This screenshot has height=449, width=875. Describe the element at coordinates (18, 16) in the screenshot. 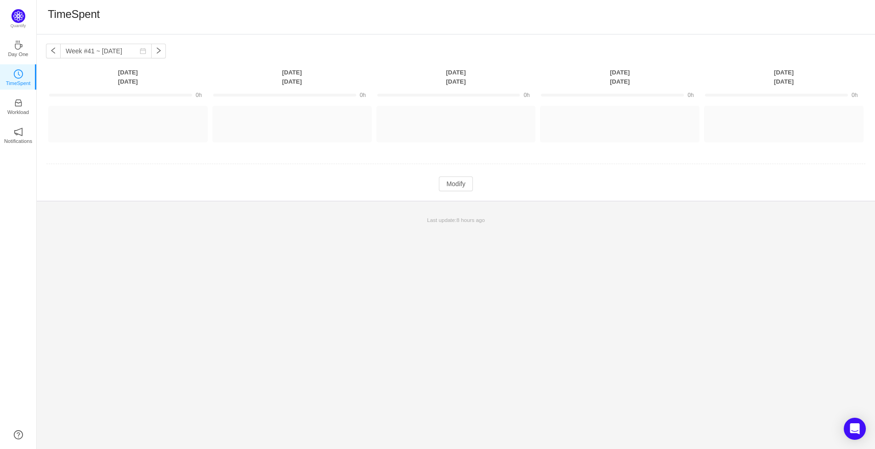

I see `img: Quantify` at that location.